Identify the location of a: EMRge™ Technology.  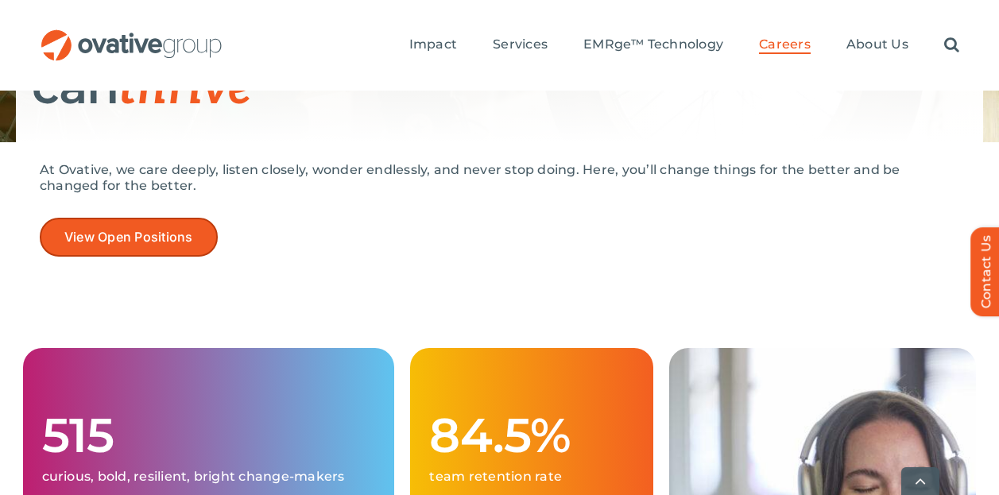
(653, 45).